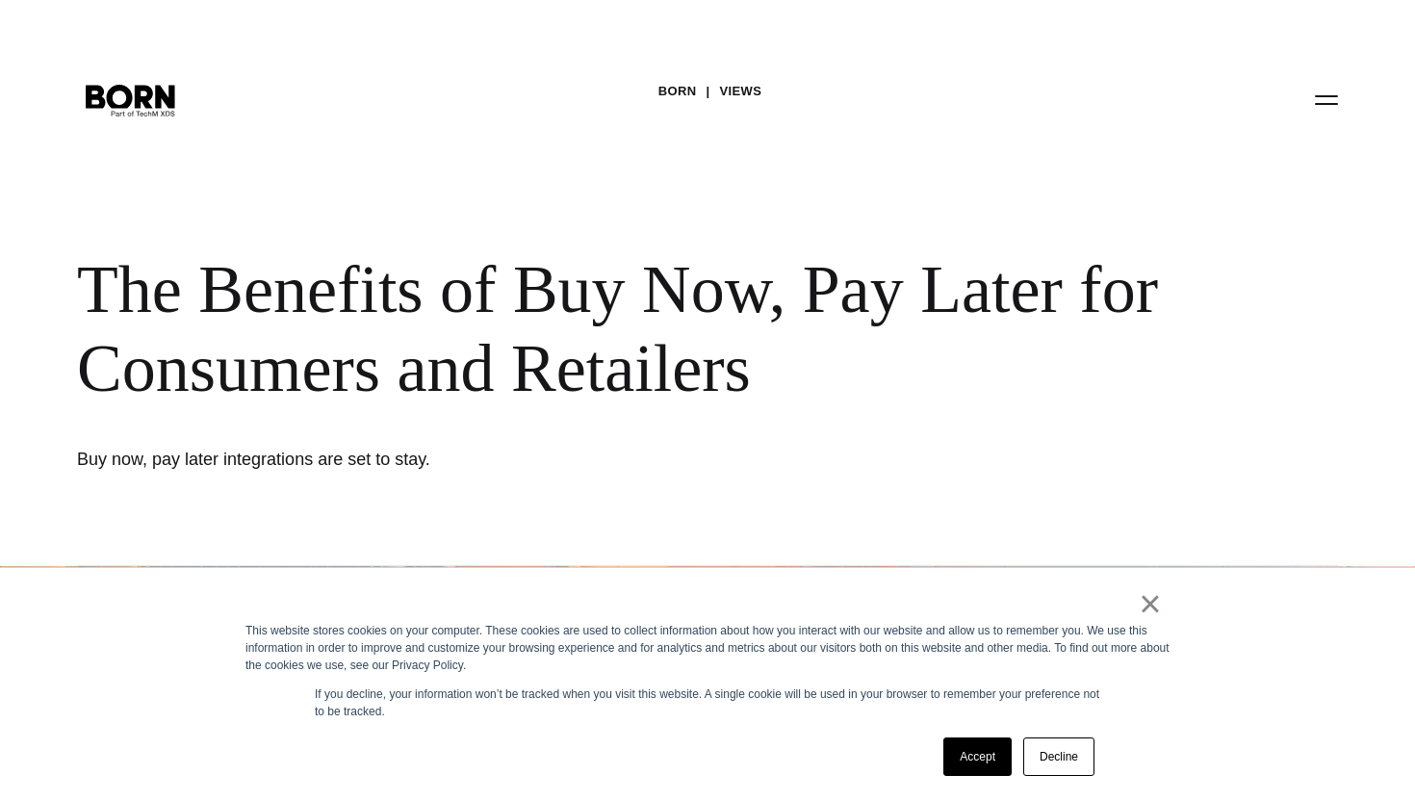  What do you see at coordinates (740, 91) in the screenshot?
I see `a: Views` at bounding box center [740, 91].